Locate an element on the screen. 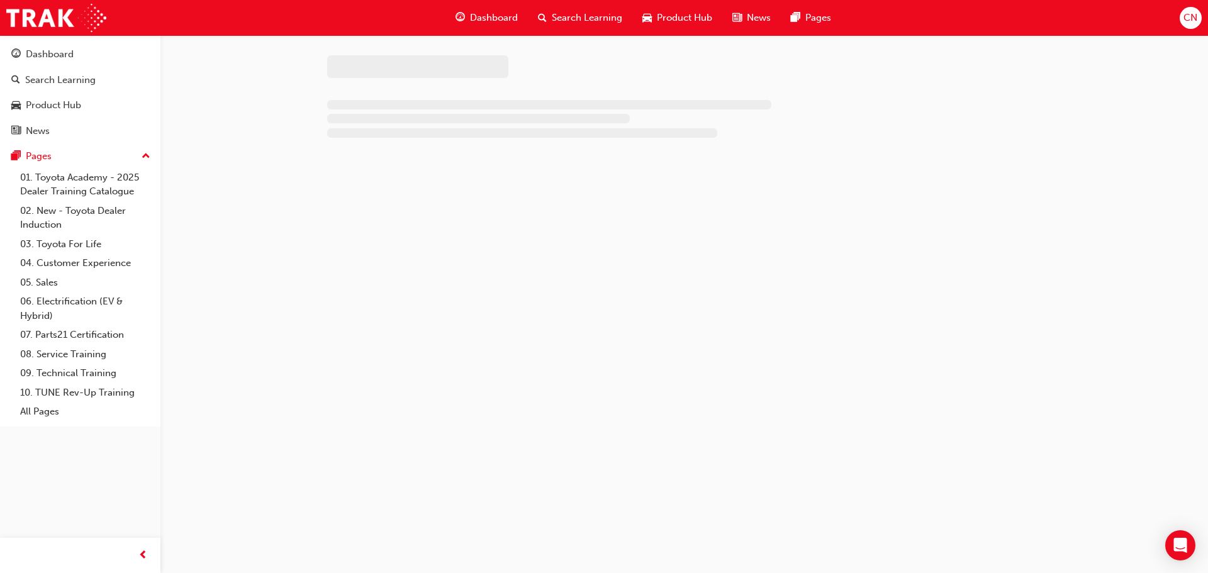  span: up-icon is located at coordinates (146, 157).